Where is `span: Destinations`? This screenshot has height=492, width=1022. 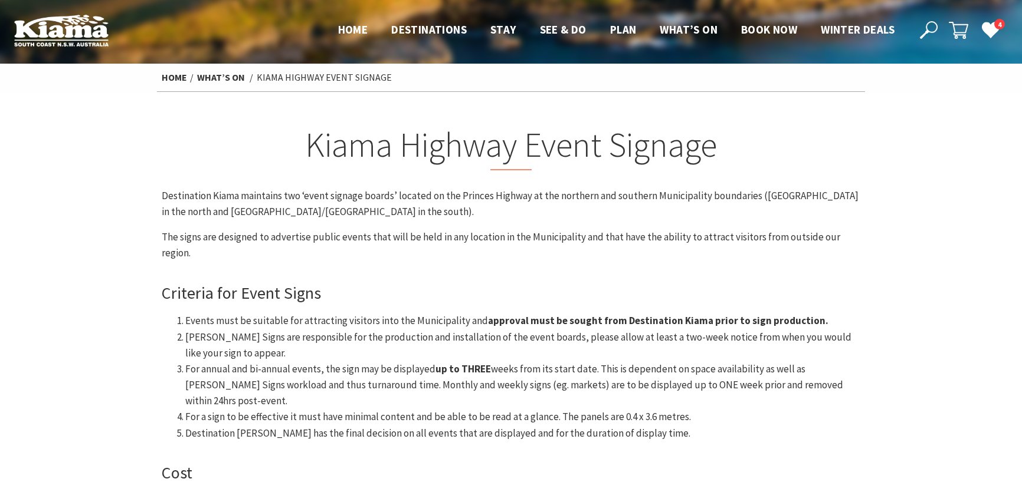
span: Destinations is located at coordinates (429, 29).